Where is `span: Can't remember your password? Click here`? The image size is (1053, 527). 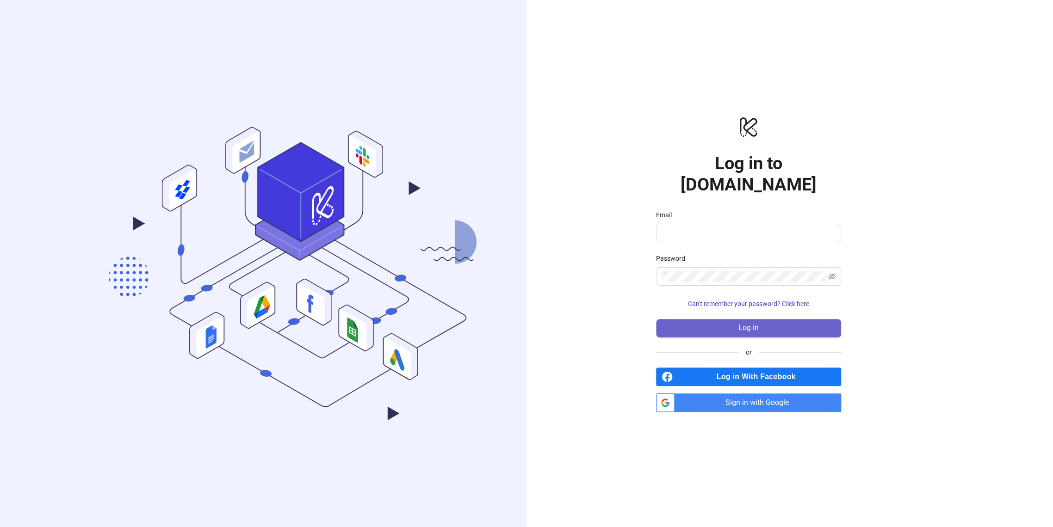
span: Can't remember your password? Click here is located at coordinates (748, 304).